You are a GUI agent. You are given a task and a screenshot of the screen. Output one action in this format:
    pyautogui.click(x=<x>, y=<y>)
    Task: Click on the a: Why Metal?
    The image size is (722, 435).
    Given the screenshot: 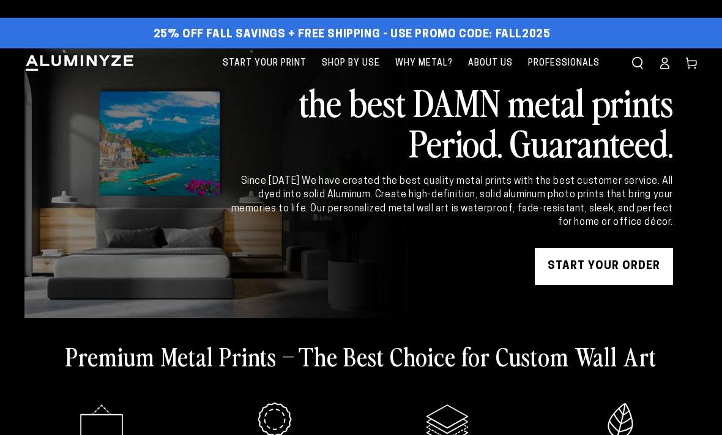 What is the action you would take?
    pyautogui.click(x=424, y=63)
    